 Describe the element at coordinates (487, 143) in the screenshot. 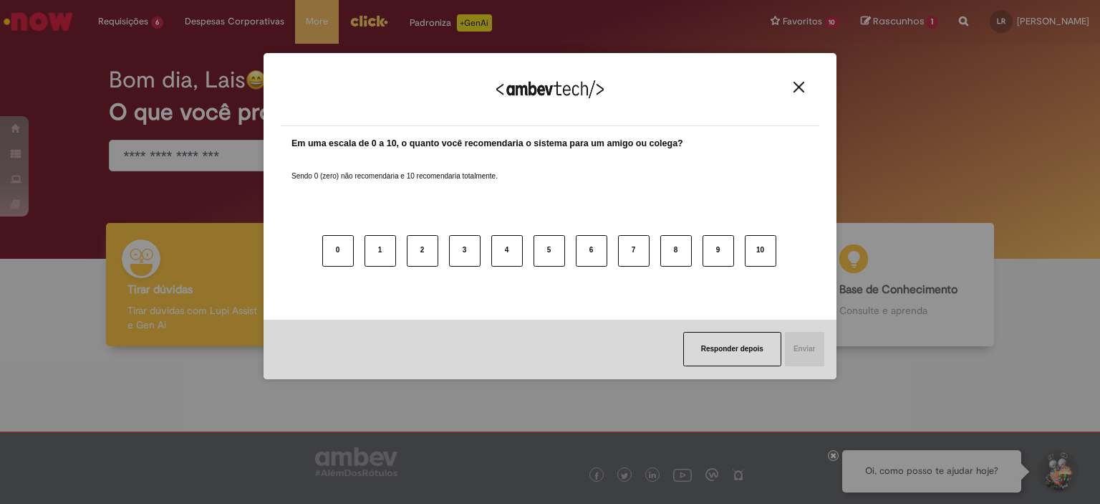

I see `label: Em uma escala de 0 a 10, o quanto você recomendaria o sistema para um amigo ou colega?` at that location.